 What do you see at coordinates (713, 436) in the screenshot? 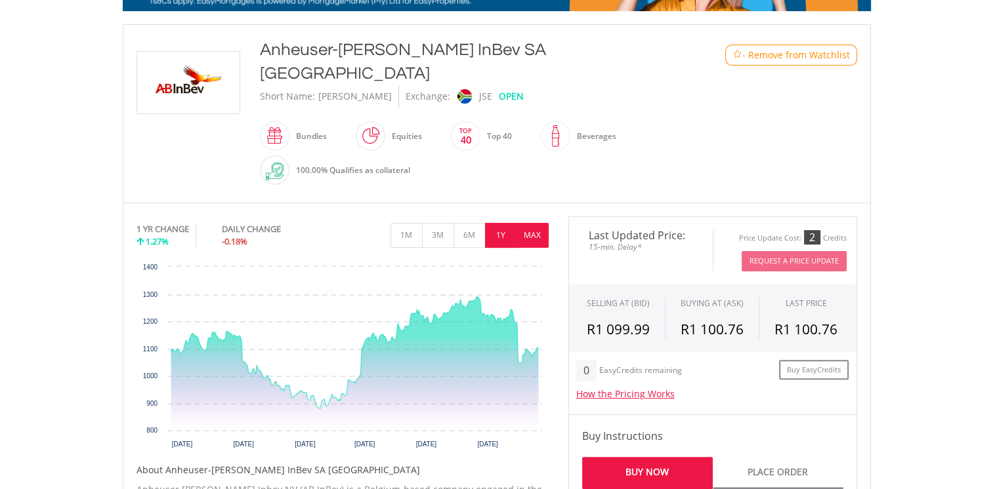
I see `h4: Buy Instructions` at bounding box center [713, 436].